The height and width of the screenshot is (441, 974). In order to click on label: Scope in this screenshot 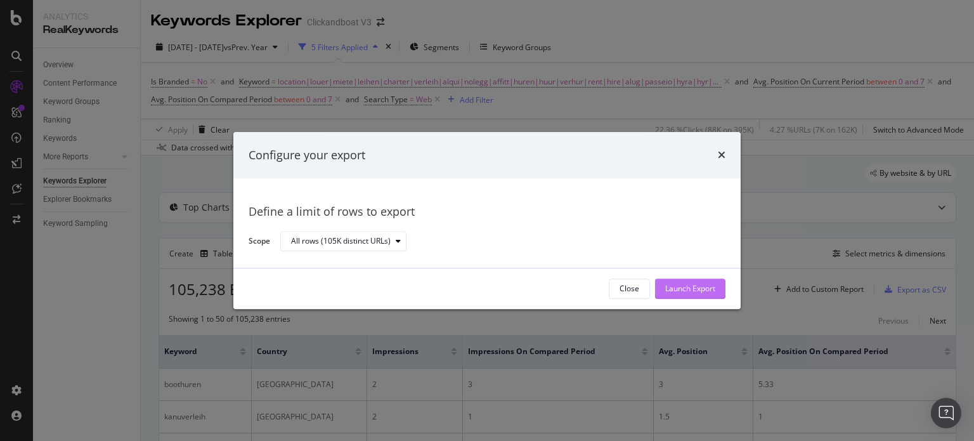, I will do `click(259, 242)`.